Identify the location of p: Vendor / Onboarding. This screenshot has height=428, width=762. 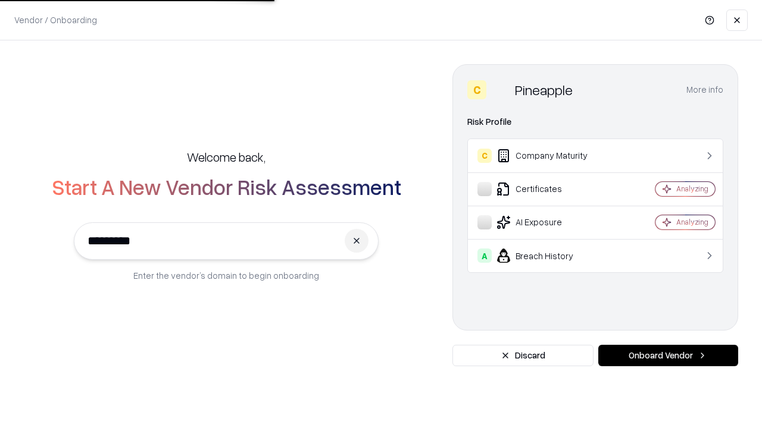
(55, 20).